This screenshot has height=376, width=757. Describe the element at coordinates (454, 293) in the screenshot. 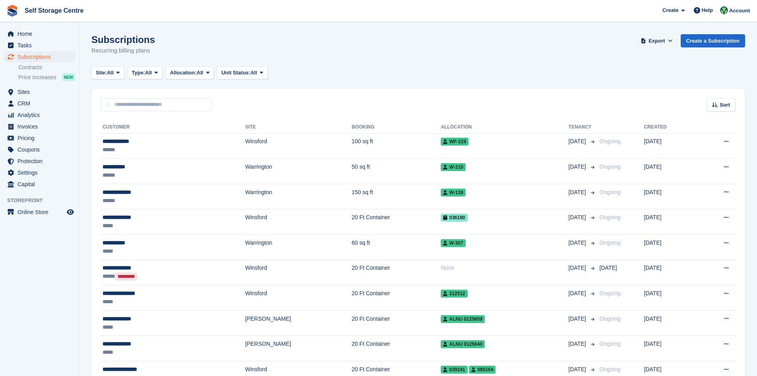

I see `span: 312512` at that location.